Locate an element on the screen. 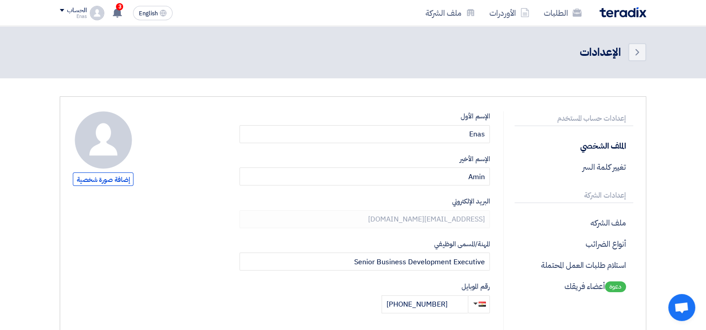 The width and height of the screenshot is (706, 330). input: أدخل إسمك الأول is located at coordinates (365, 134).